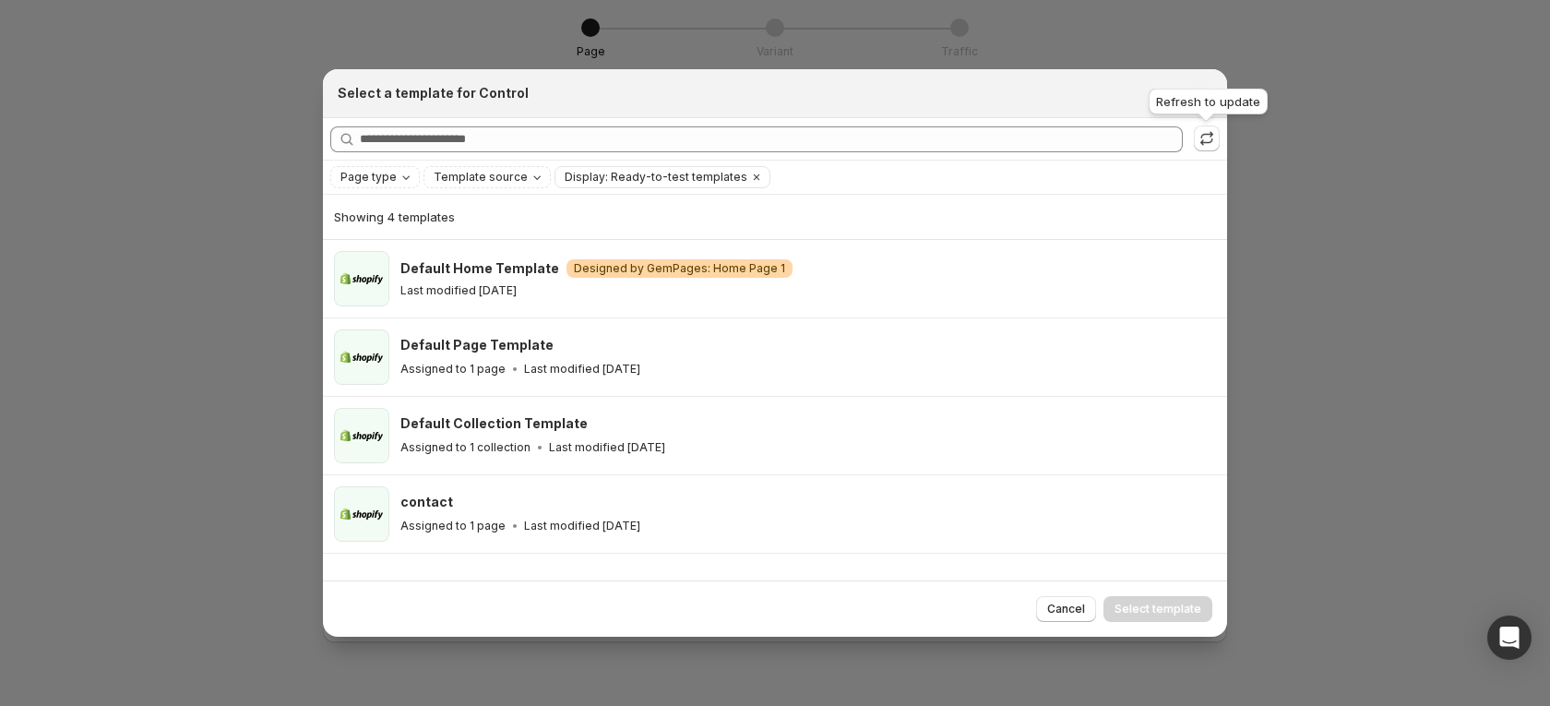  What do you see at coordinates (1065, 609) in the screenshot?
I see `span: Cancel` at bounding box center [1065, 609].